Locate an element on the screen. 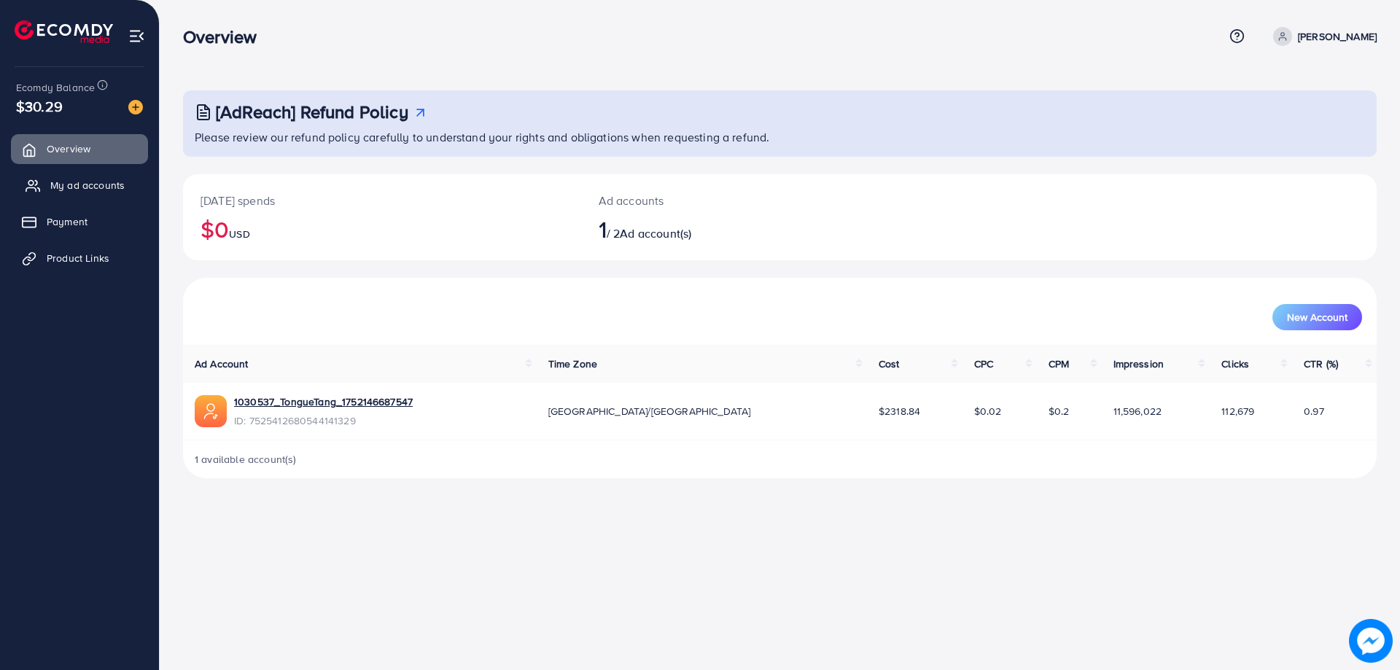 This screenshot has width=1400, height=670. span: Impression is located at coordinates (1139, 364).